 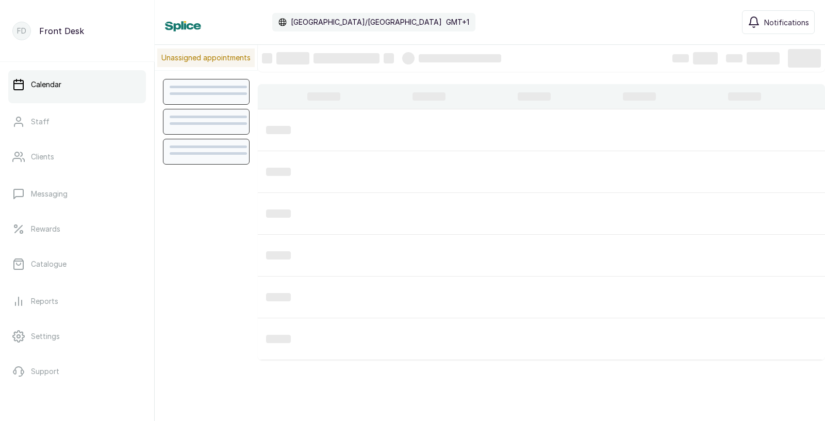 I want to click on a: Rewards, so click(x=77, y=229).